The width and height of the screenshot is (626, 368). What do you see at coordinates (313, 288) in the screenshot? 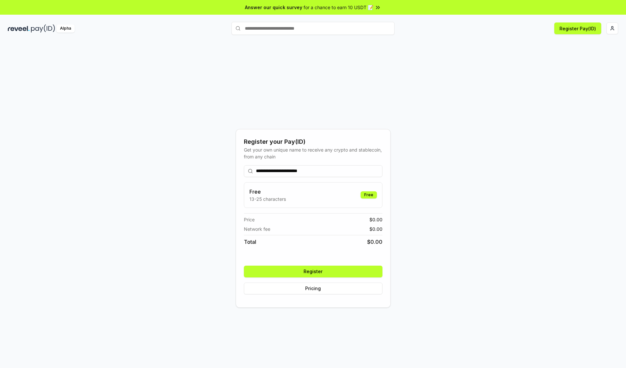
I see `button: Pricing` at bounding box center [313, 288].